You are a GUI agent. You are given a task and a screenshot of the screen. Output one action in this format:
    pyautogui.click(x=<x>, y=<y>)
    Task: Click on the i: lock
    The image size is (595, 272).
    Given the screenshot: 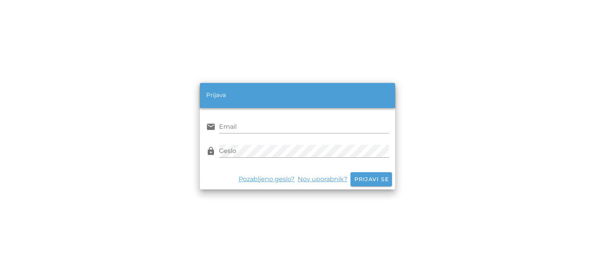 What is the action you would take?
    pyautogui.click(x=211, y=151)
    